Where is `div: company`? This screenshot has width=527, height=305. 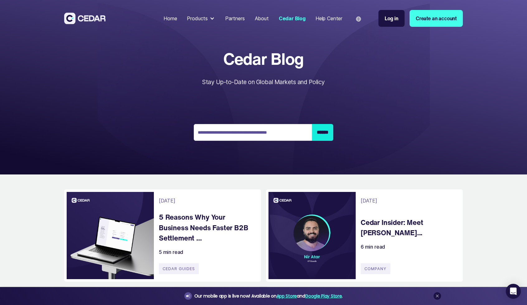
div: company is located at coordinates (375, 269).